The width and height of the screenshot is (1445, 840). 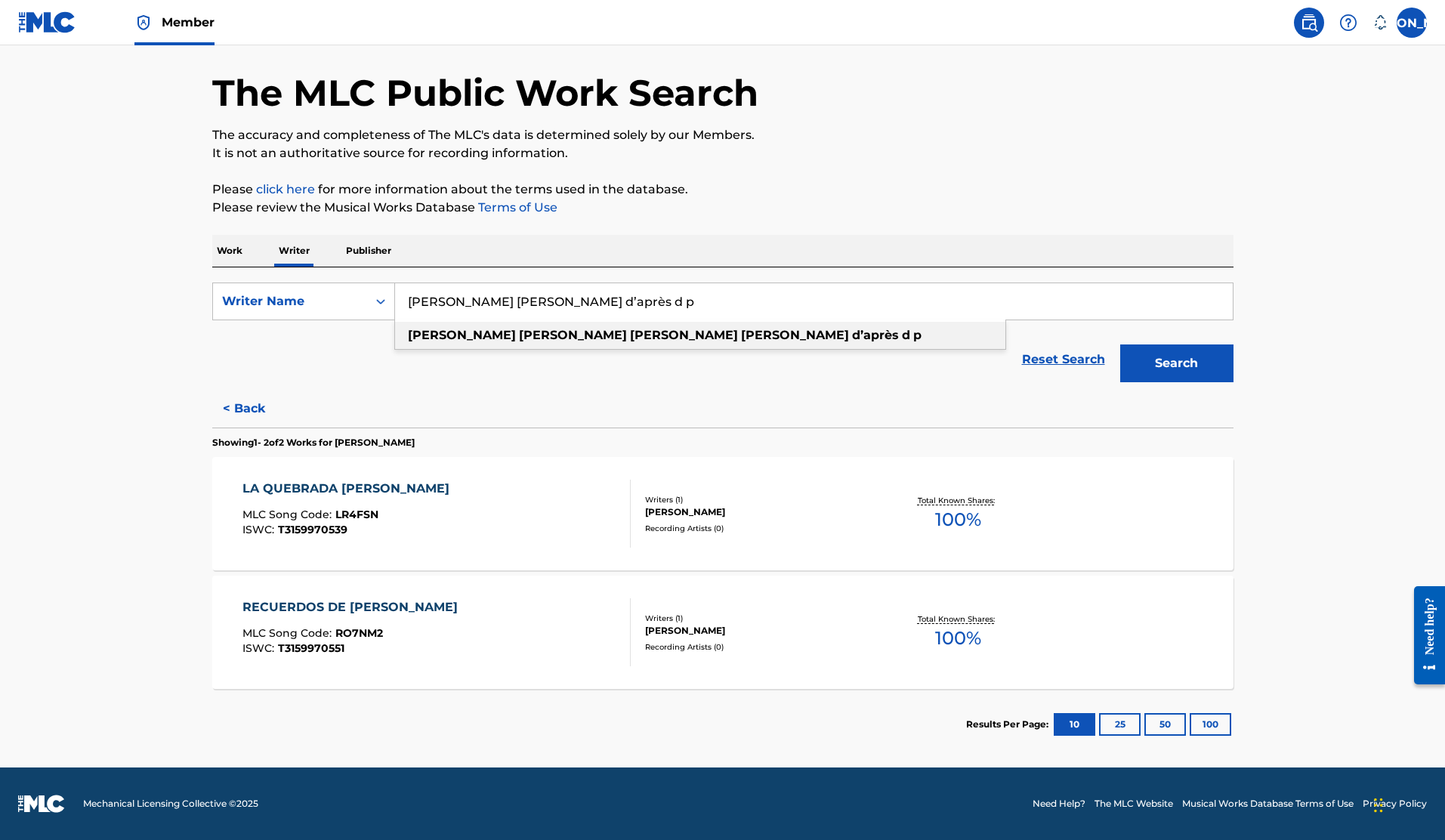 What do you see at coordinates (722, 153) in the screenshot?
I see `p: It is not an authoritative source for recording information.` at bounding box center [722, 153].